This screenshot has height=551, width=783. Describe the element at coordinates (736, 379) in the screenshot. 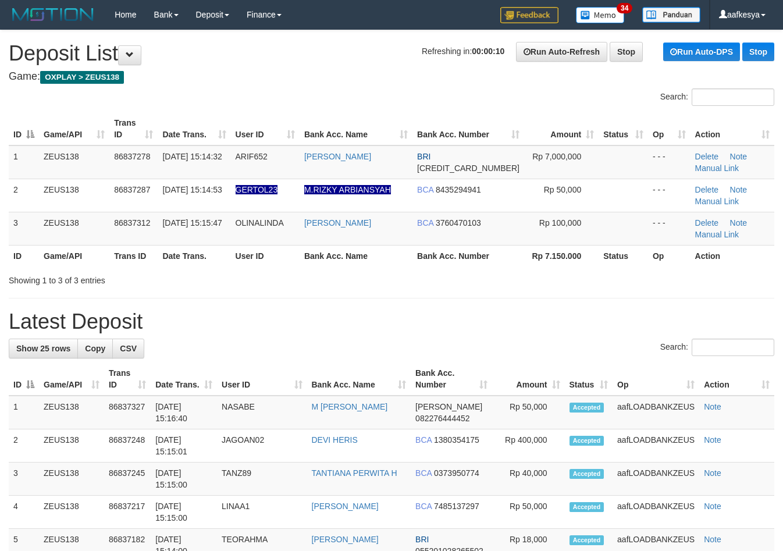

I see `th: Action: activate to sort column ascending` at that location.